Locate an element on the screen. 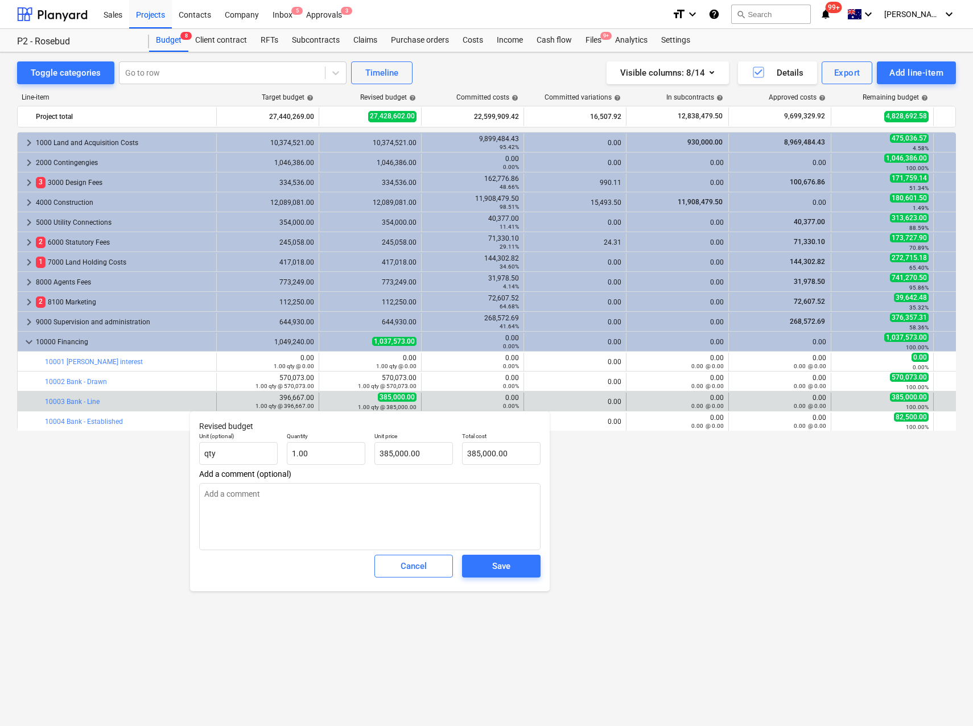  div: 144,302.82 is located at coordinates (472, 262).